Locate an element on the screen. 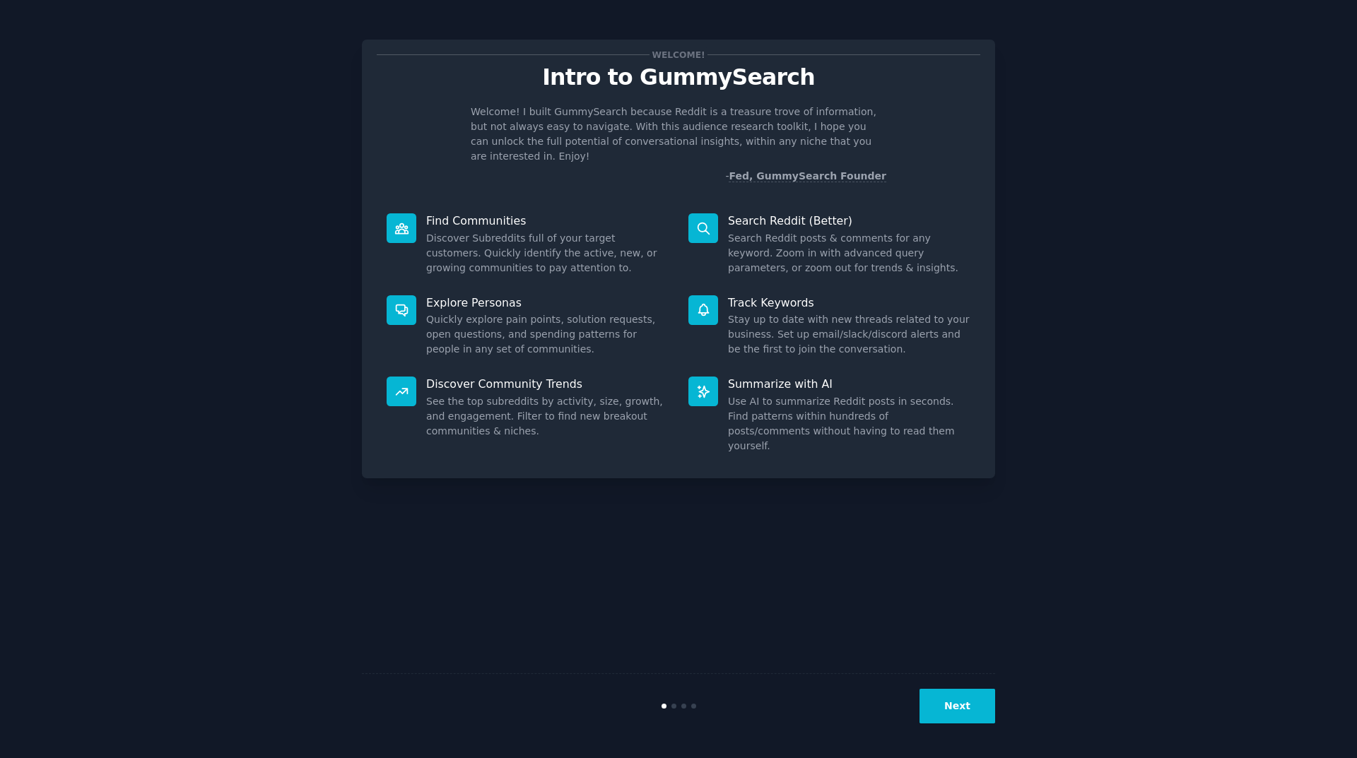 The image size is (1357, 758). dd: Discover Subreddits full of your target customers. Quickly identify the active, new, or growing c... is located at coordinates (547, 253).